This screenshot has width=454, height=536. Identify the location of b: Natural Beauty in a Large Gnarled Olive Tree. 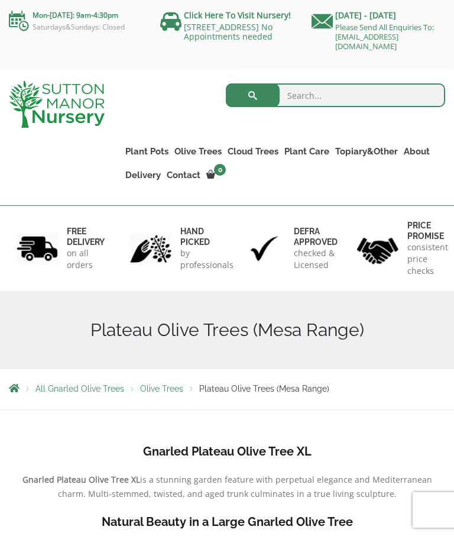
(227, 522).